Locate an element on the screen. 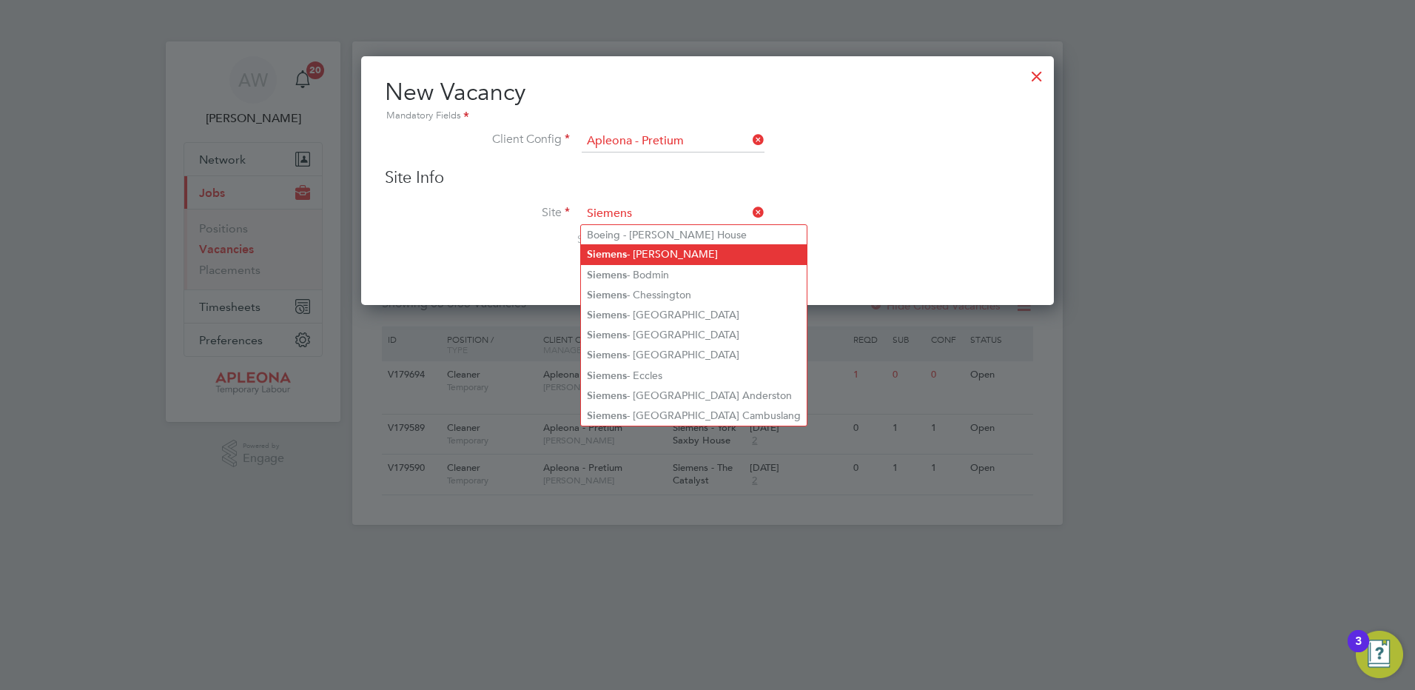 This screenshot has height=690, width=1415. span: Search by site name, address or group is located at coordinates (668, 239).